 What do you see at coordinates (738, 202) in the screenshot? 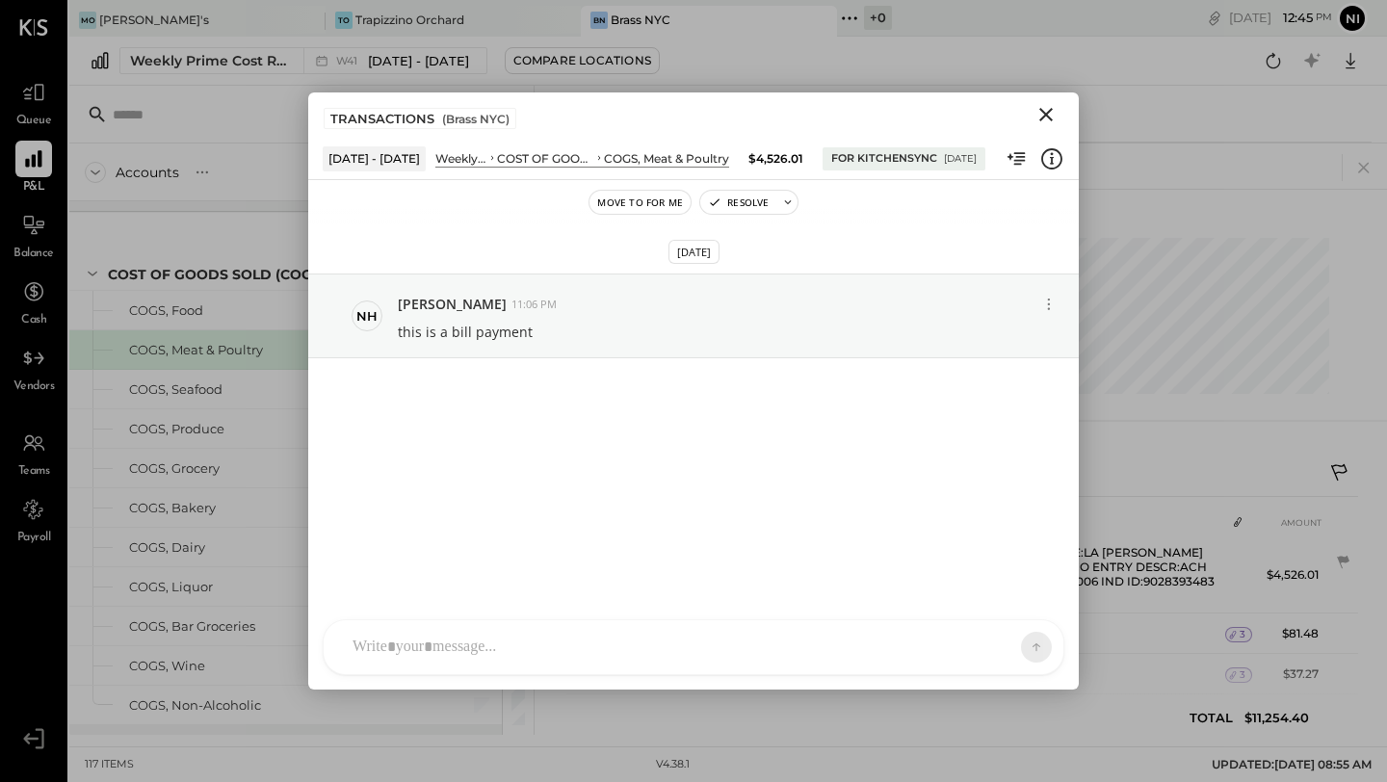
I see `button: Resolve` at bounding box center [738, 202].